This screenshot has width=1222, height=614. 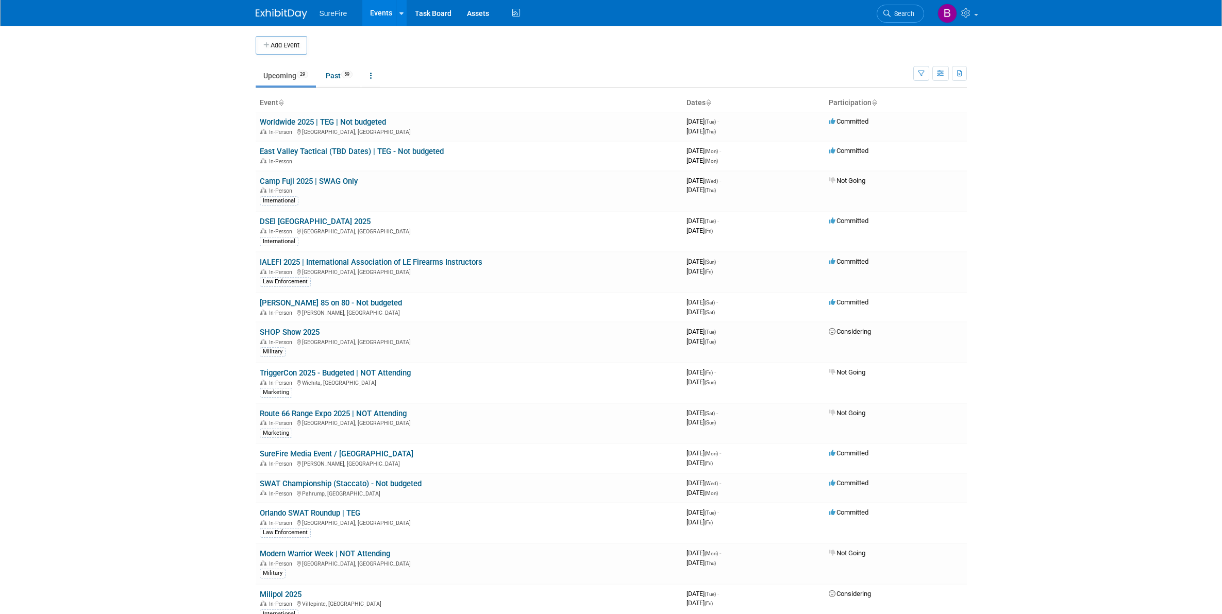 I want to click on span: (Sun), so click(x=710, y=423).